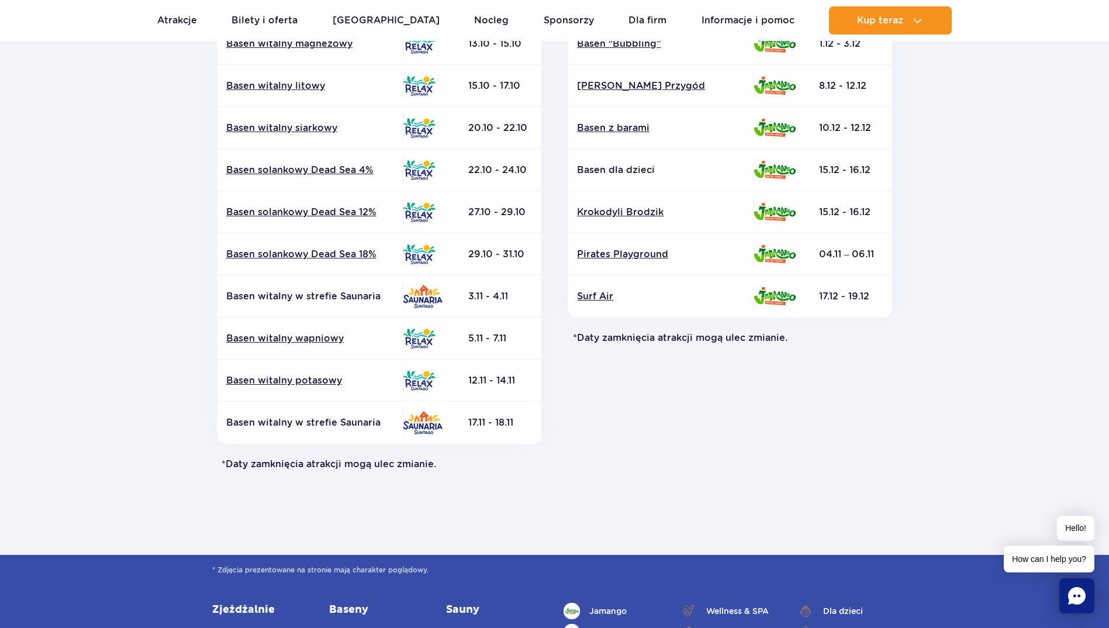 The width and height of the screenshot is (1109, 628). What do you see at coordinates (851, 254) in the screenshot?
I see `td: 04.11 – 06.11` at bounding box center [851, 254].